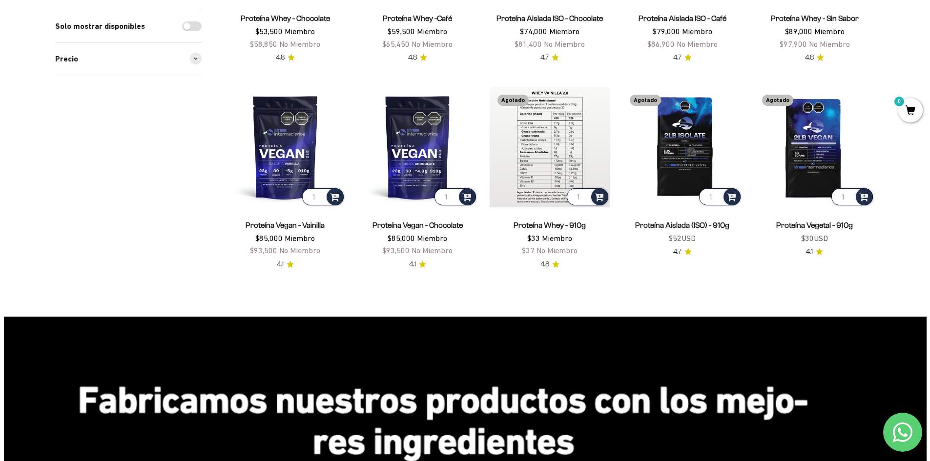 This screenshot has height=461, width=930. Describe the element at coordinates (528, 250) in the screenshot. I see `span: $37` at that location.